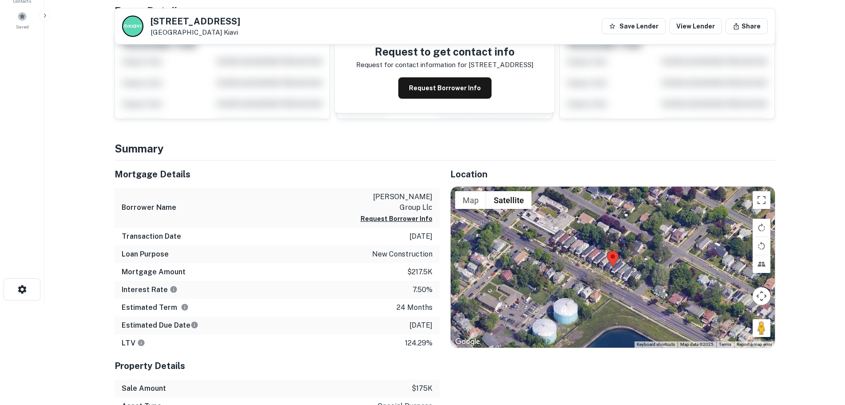  I want to click on svg: Term is based on a standard schedule for this type of loan., so click(185, 307).